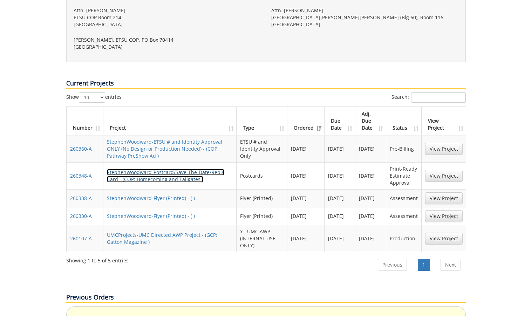 The height and width of the screenshot is (316, 532). Describe the element at coordinates (371, 121) in the screenshot. I see `th: Adj. Due Date: activate to sort column ascending` at that location.